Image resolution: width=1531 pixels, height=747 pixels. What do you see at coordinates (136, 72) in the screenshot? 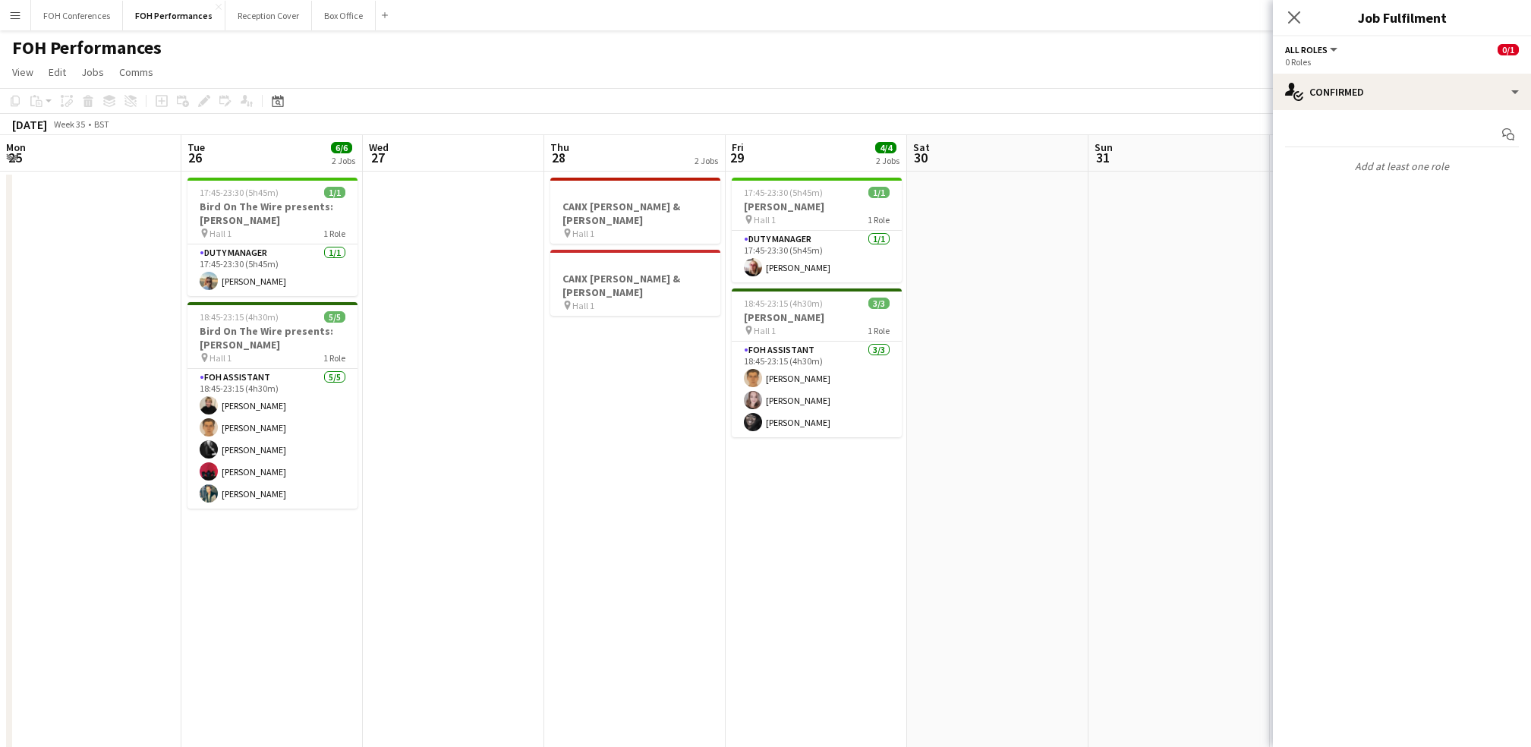
I see `span: Comms` at bounding box center [136, 72].